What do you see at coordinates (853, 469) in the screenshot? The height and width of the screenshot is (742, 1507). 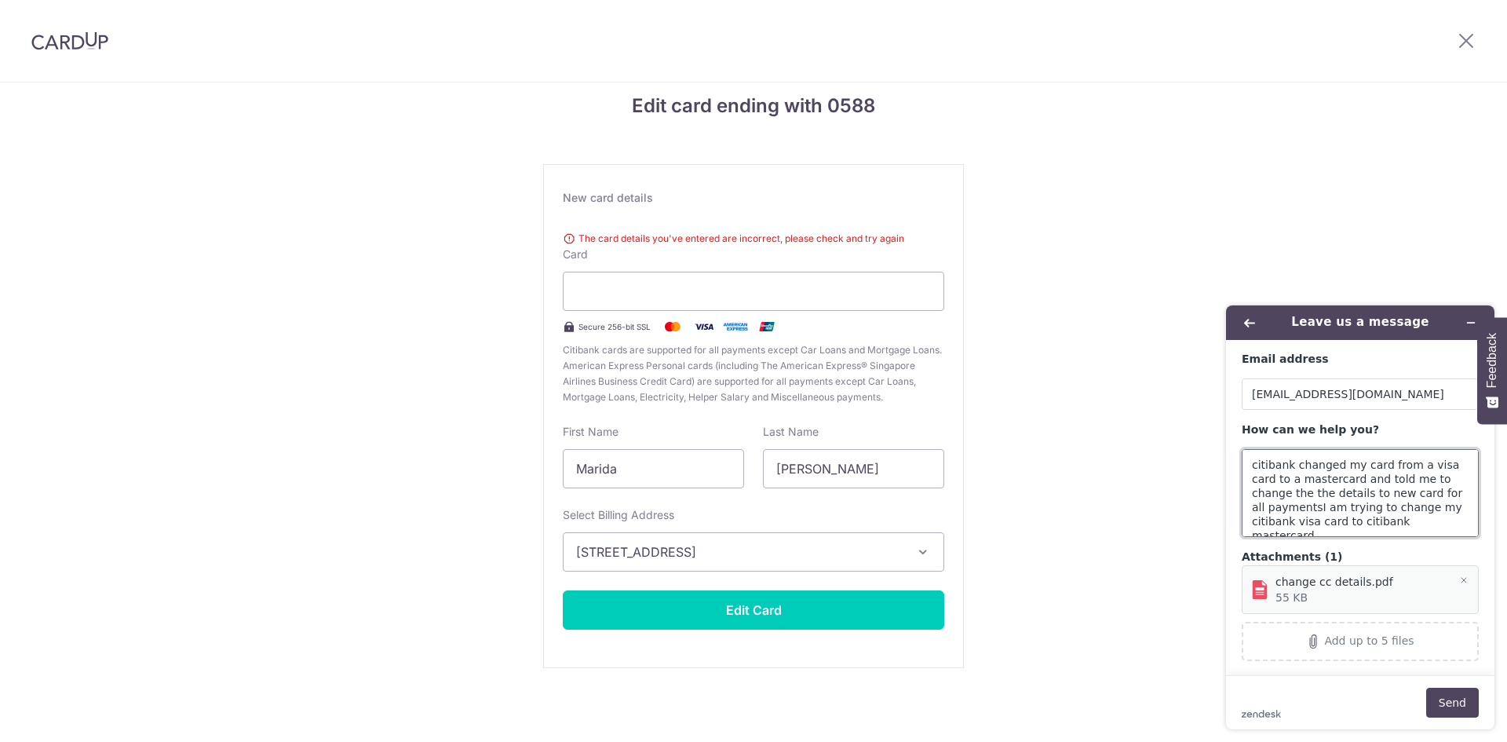 I see `input: Cardholder Last Name` at bounding box center [853, 469].